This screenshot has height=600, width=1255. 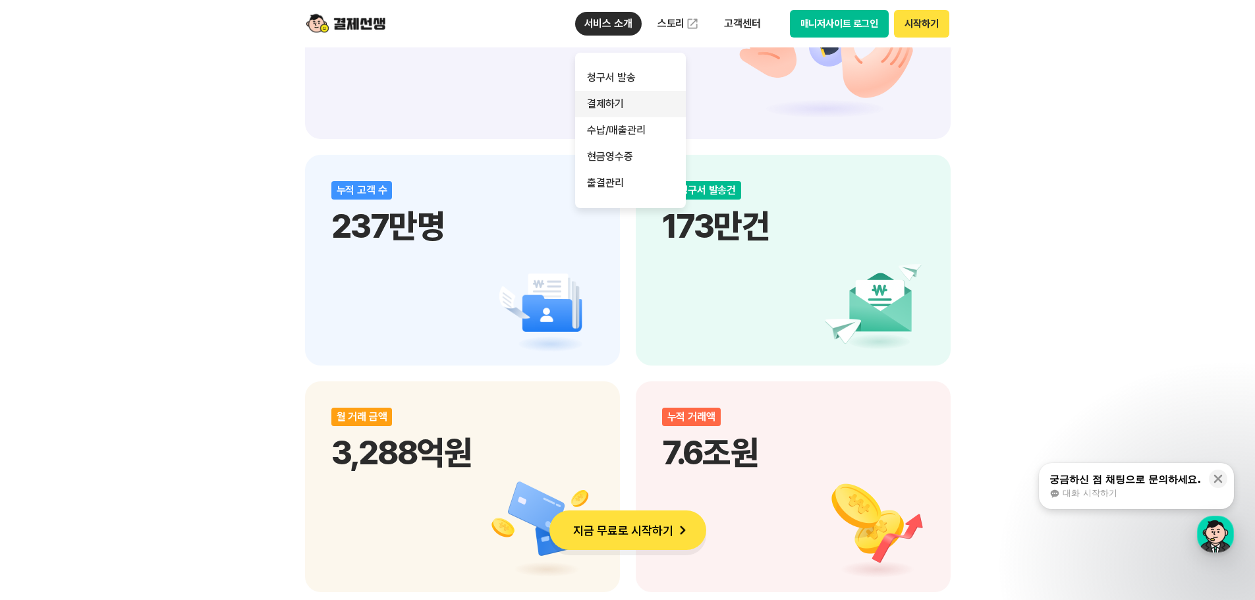 I want to click on button: 매니저사이트 로그인, so click(x=839, y=24).